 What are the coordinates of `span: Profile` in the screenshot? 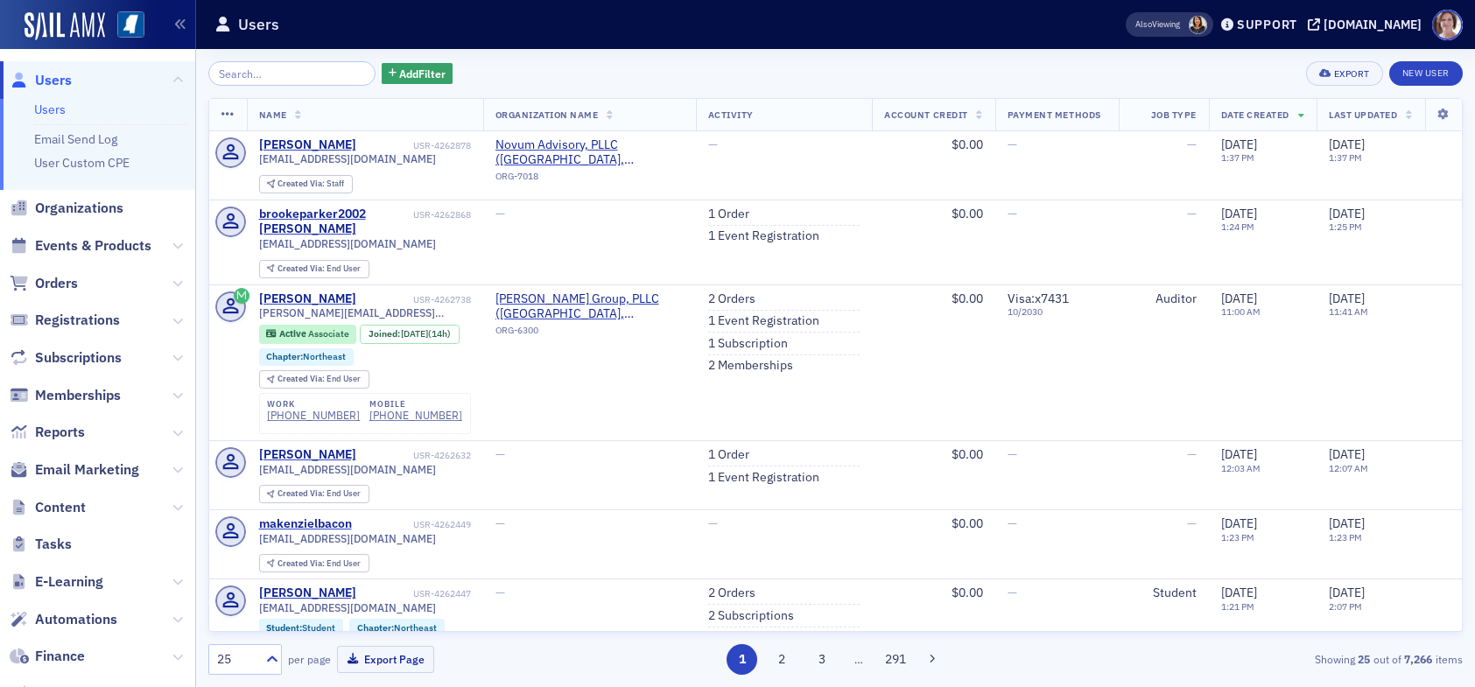 It's located at (1447, 25).